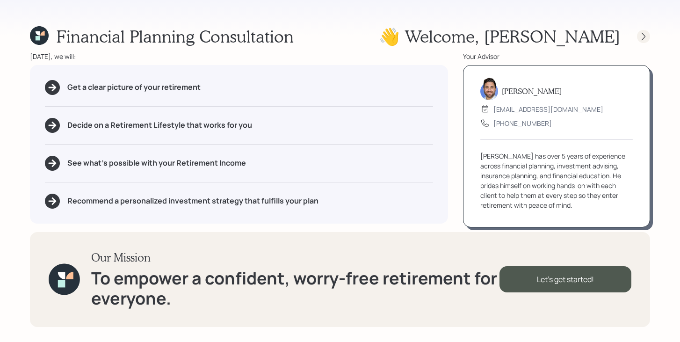 The width and height of the screenshot is (680, 342). Describe the element at coordinates (556, 56) in the screenshot. I see `div: Your Advisor` at that location.